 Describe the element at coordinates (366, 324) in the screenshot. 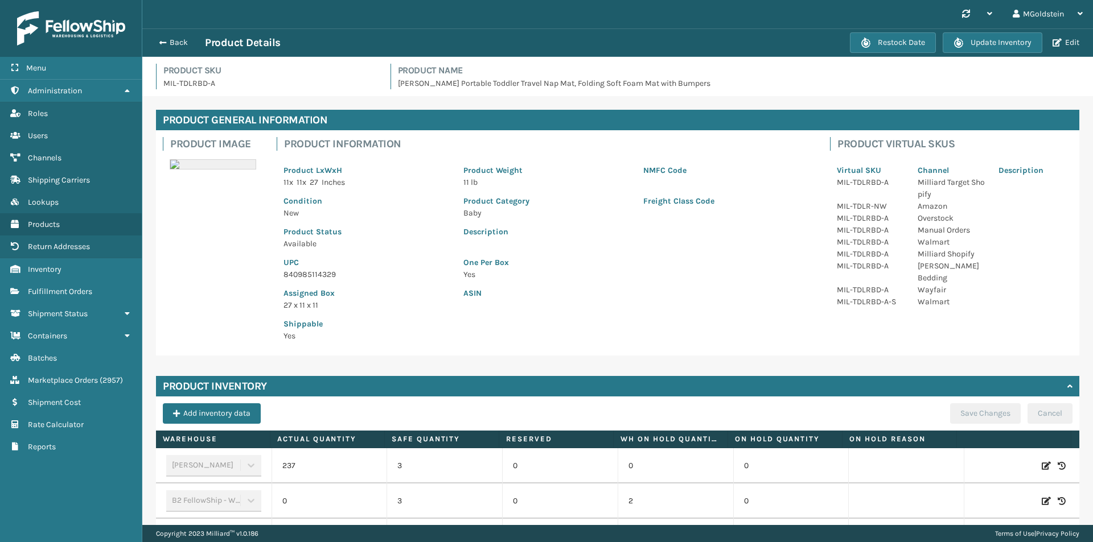

I see `p: Shippable` at that location.